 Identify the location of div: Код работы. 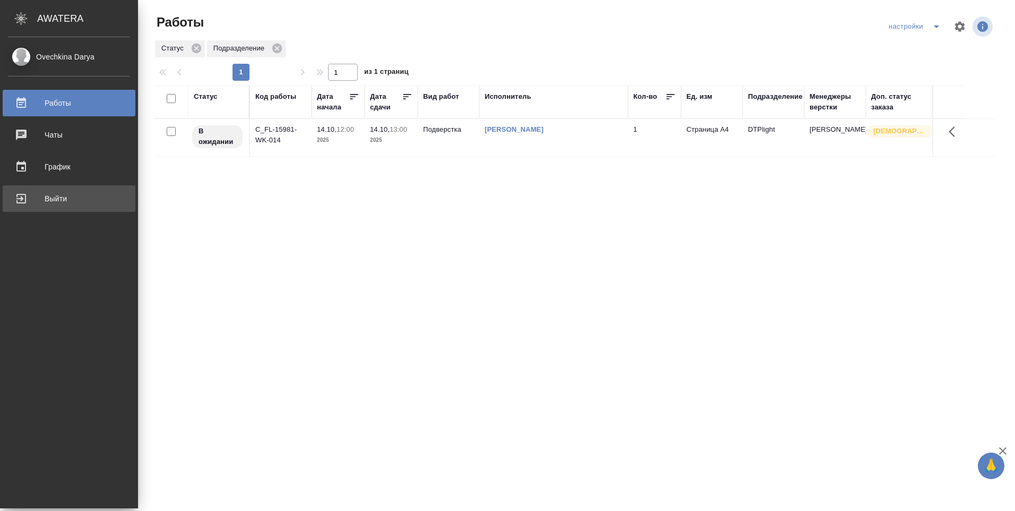
(275, 97).